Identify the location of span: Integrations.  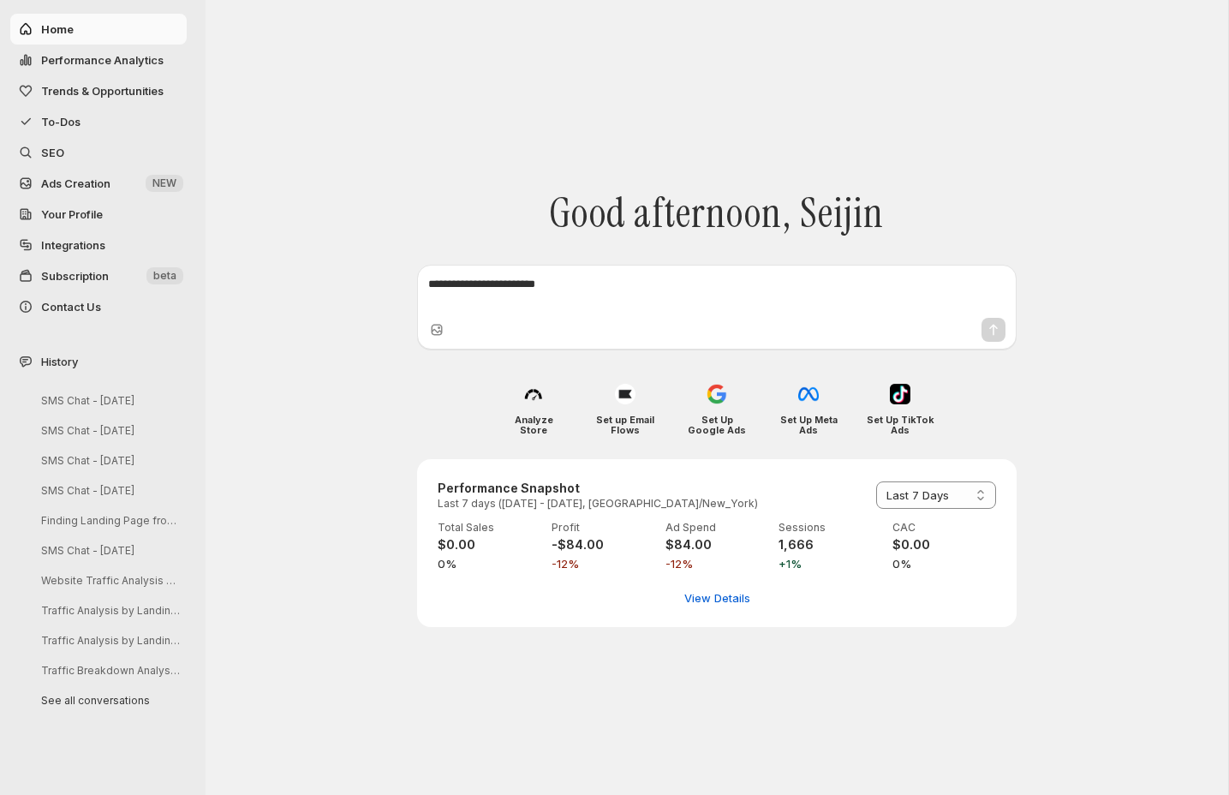
(73, 245).